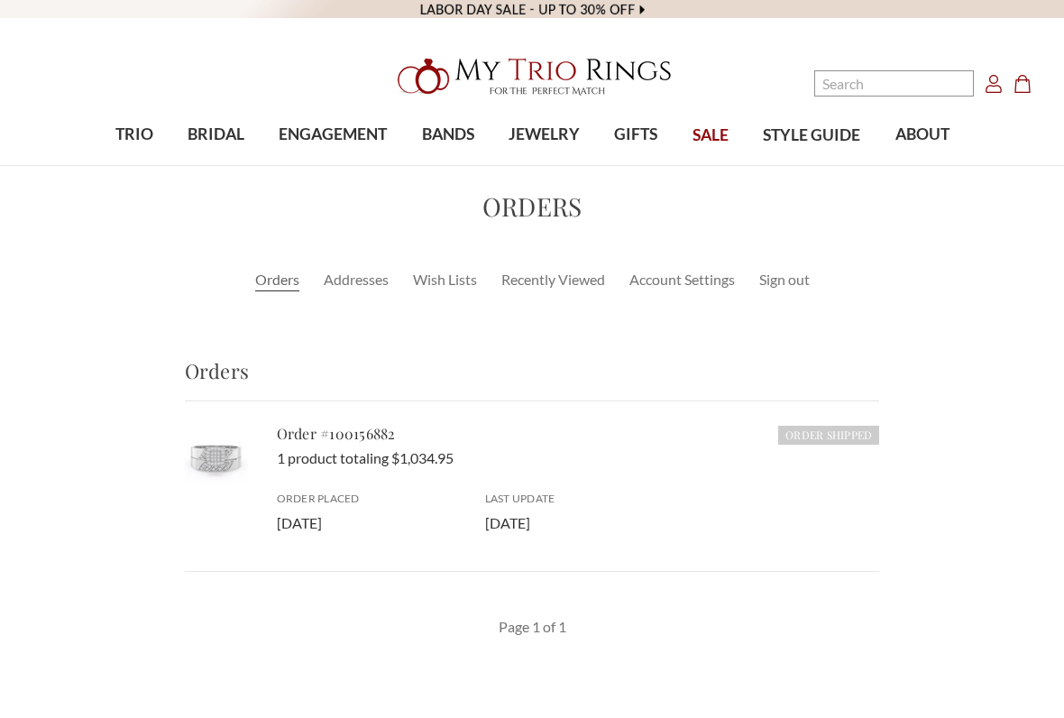 This screenshot has width=1064, height=718. What do you see at coordinates (894, 83) in the screenshot?
I see `input: Search` at bounding box center [894, 83].